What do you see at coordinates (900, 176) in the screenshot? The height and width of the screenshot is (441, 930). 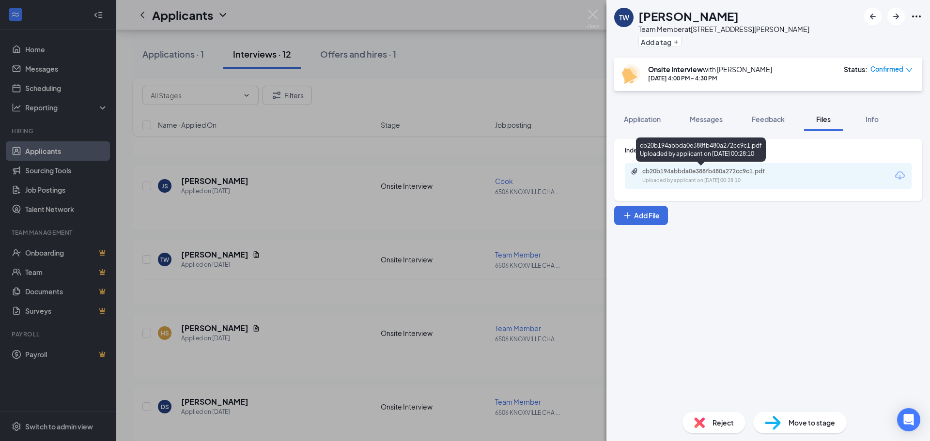 I see `svg: Download` at bounding box center [900, 176].